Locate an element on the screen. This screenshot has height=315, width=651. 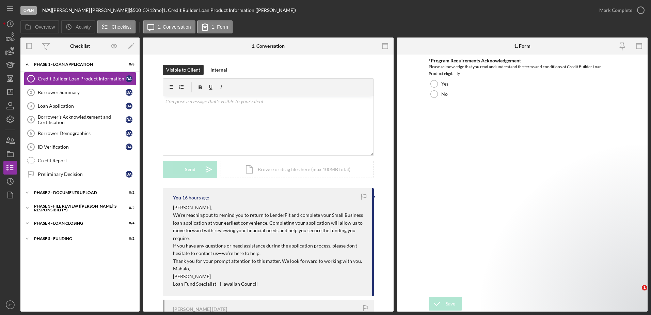
a: 3Loan ApplicationDA is located at coordinates (80, 106).